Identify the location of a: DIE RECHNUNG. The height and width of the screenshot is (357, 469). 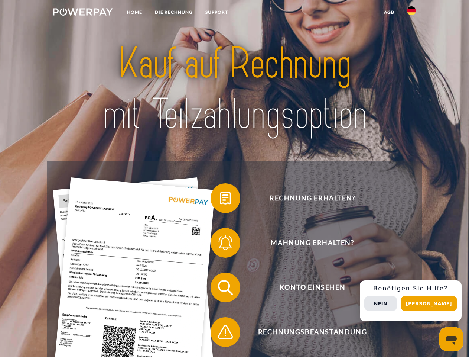
(174, 12).